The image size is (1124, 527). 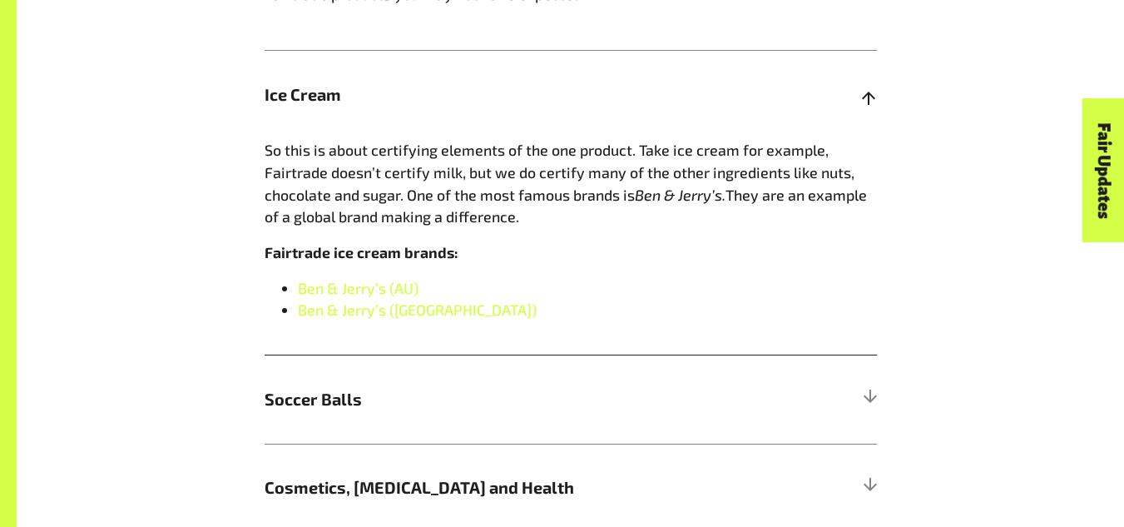 I want to click on strong: Fairtrade ice cream brands:, so click(x=361, y=252).